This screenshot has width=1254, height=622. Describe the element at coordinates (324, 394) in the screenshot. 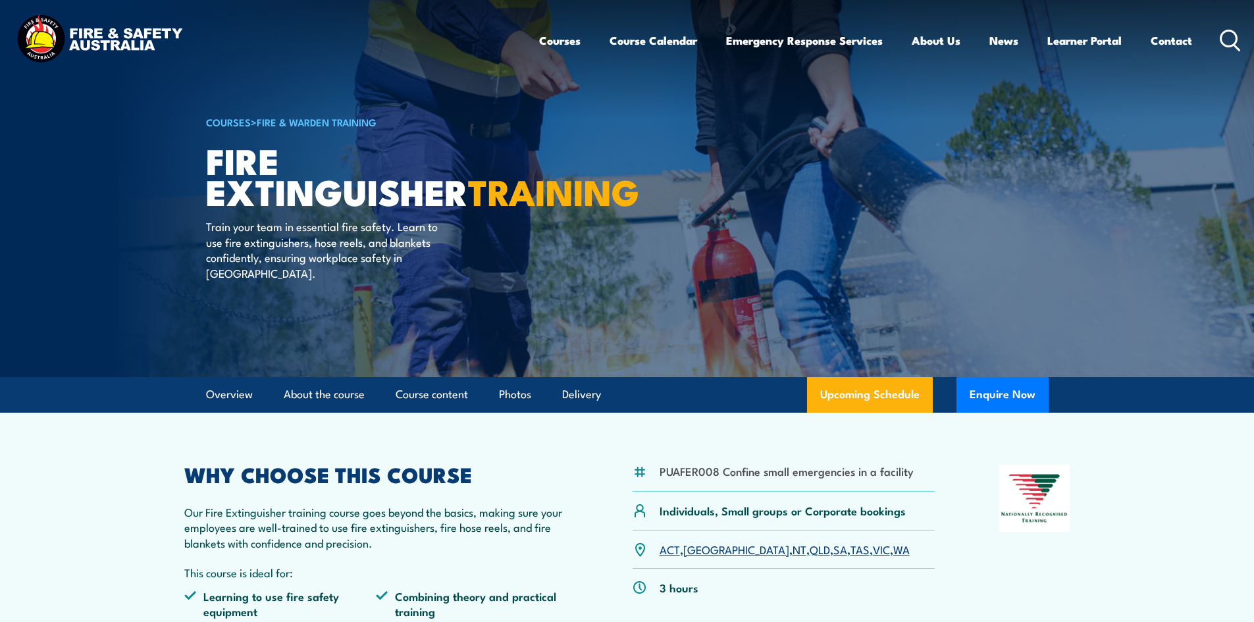

I see `a: About the course` at that location.